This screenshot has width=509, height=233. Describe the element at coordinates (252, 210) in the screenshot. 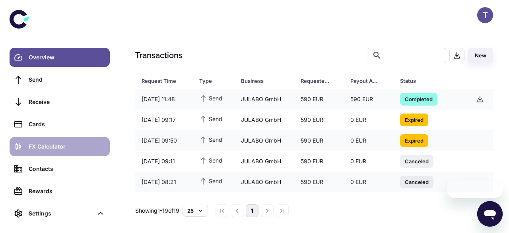

I see `button: page 1` at that location.